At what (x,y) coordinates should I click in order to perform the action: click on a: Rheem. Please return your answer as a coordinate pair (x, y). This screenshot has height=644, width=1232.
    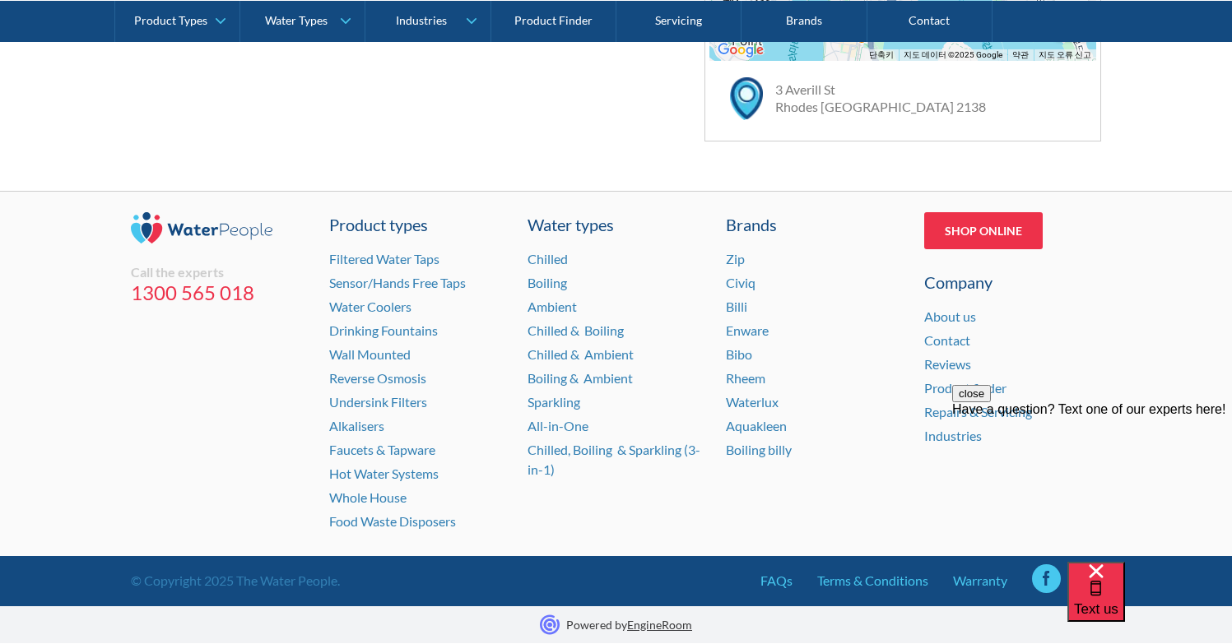
    Looking at the image, I should click on (746, 378).